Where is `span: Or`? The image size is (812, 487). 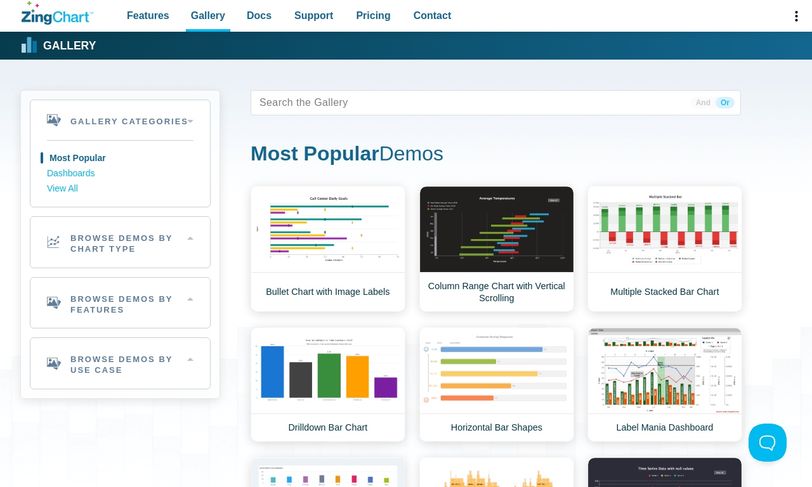 span: Or is located at coordinates (725, 103).